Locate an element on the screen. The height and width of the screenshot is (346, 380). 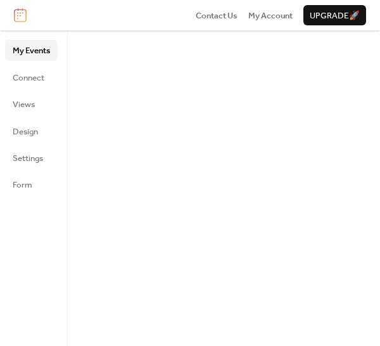
span: Connect is located at coordinates (28, 78).